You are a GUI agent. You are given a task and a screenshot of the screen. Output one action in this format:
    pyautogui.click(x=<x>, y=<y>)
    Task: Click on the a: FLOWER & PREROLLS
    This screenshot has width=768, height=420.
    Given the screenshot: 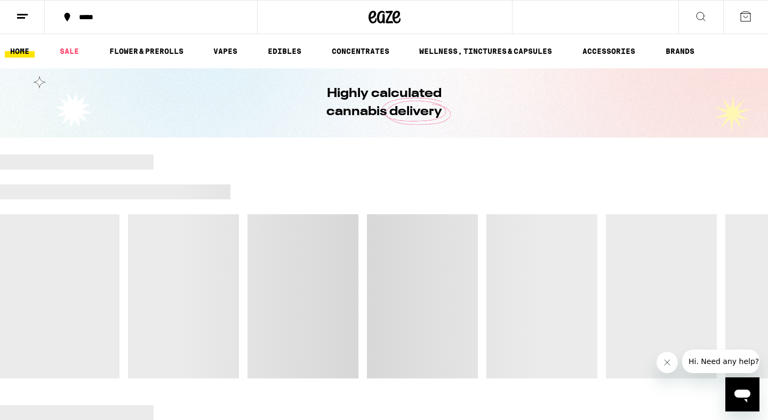 What is the action you would take?
    pyautogui.click(x=146, y=51)
    